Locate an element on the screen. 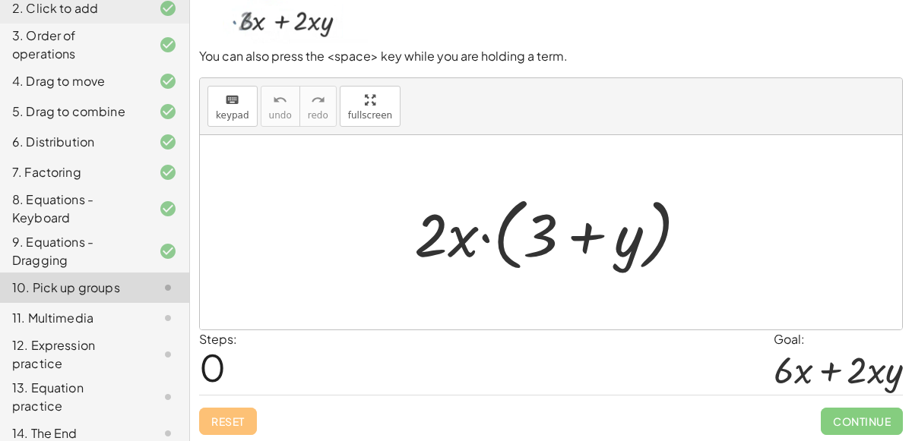  button: undoundo is located at coordinates (280, 106).